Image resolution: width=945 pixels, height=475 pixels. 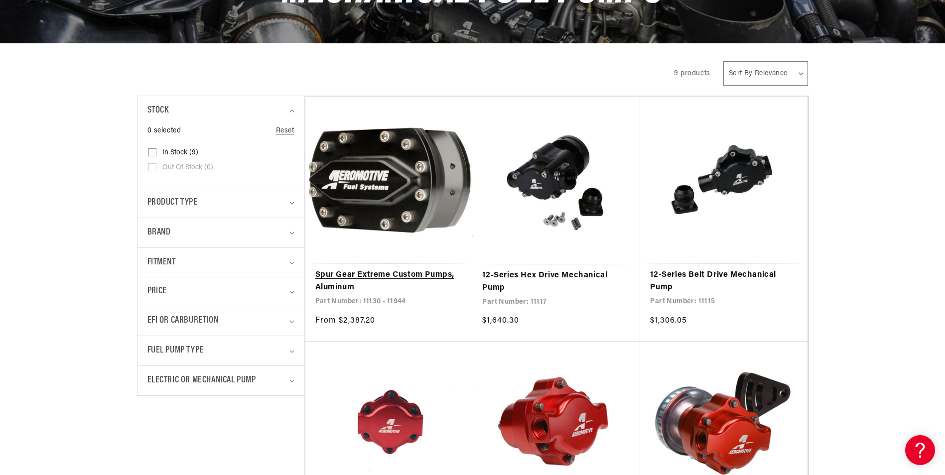 What do you see at coordinates (221, 262) in the screenshot?
I see `summary: Fitment (0 selected)` at bounding box center [221, 262].